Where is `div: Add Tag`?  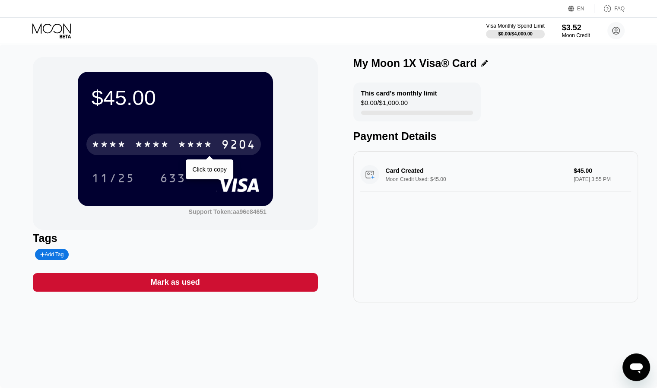 div: Add Tag is located at coordinates (52, 254).